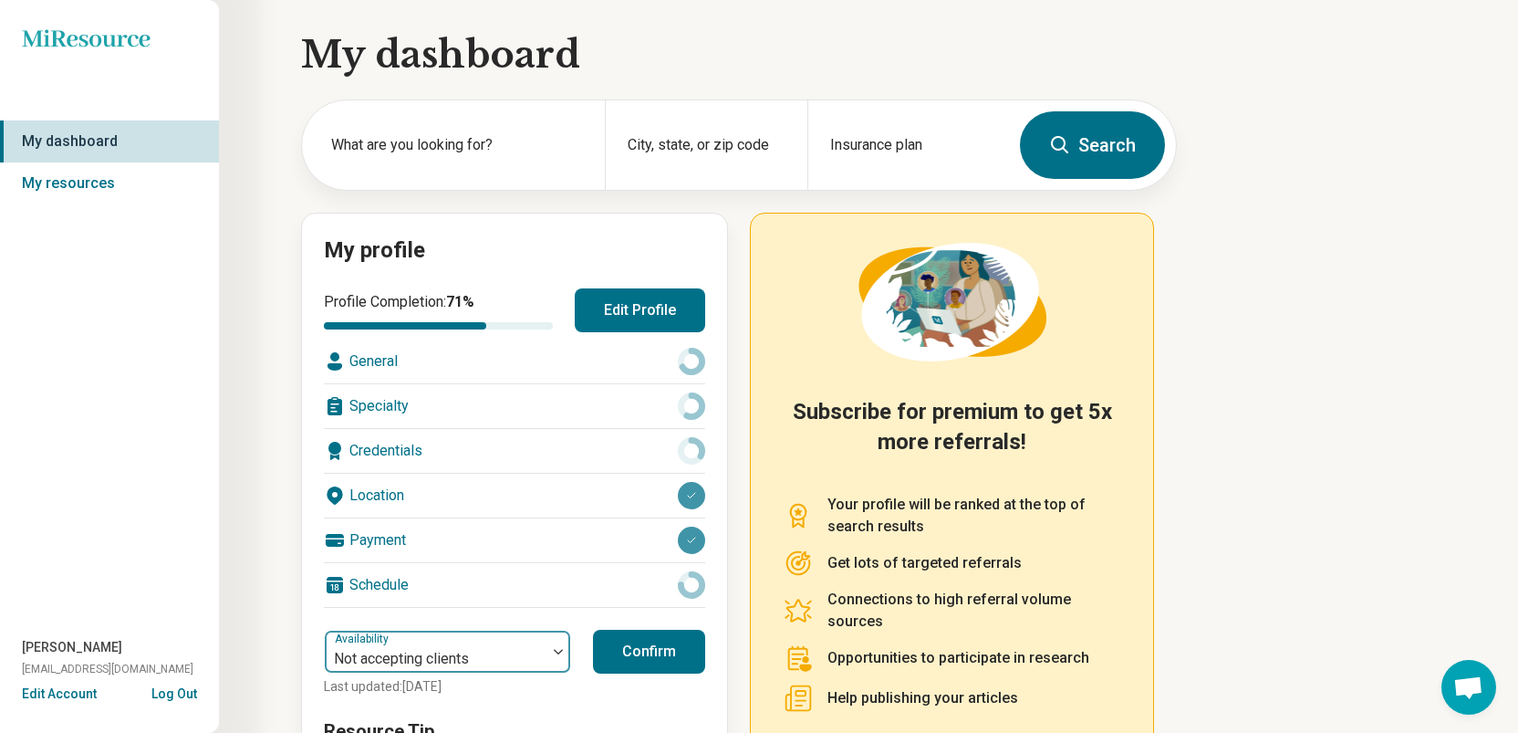  What do you see at coordinates (924, 563) in the screenshot?
I see `p: Get lots of targeted referrals` at bounding box center [924, 563].